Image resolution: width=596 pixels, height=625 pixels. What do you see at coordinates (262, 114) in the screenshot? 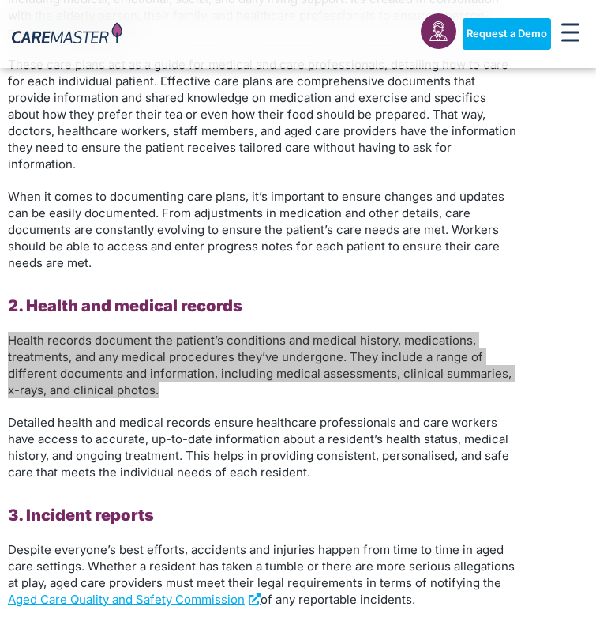
I see `span: These care plans act as a guide for medical and care professionals, detailing how to care for eac...` at bounding box center [262, 114].